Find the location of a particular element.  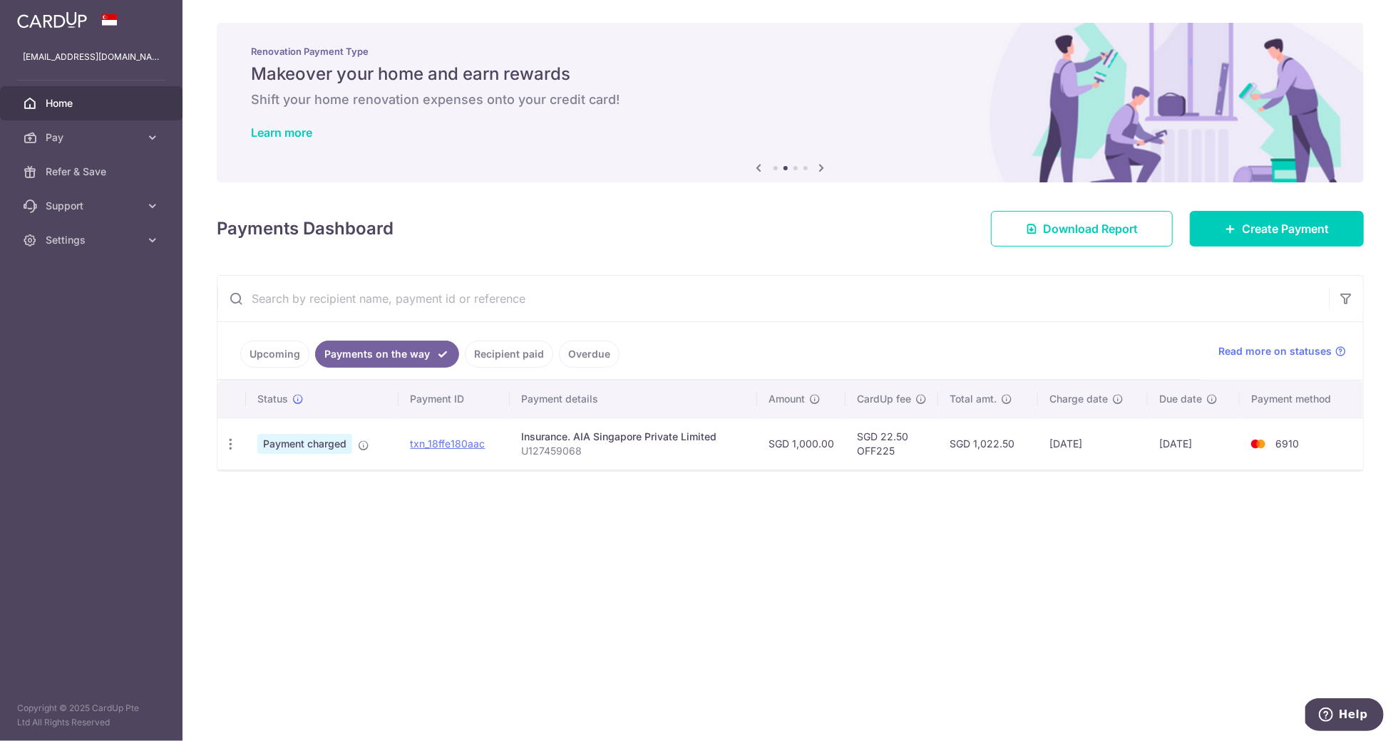

p: Renovation Payment Type is located at coordinates (790, 51).